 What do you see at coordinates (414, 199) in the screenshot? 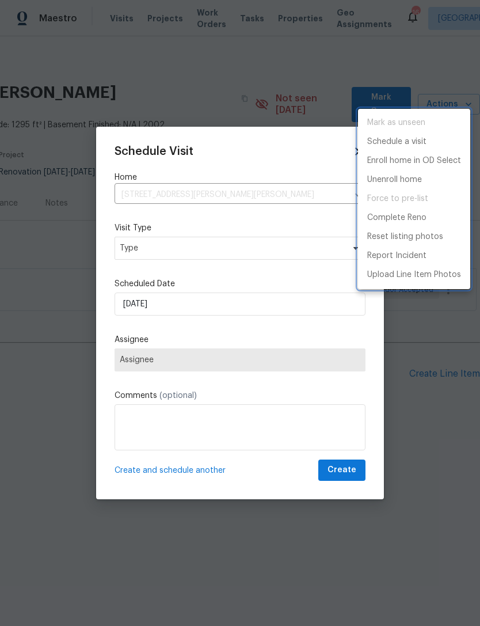
I see `span: Setup visit must be completed before moving home to pre-list` at bounding box center [414, 199].